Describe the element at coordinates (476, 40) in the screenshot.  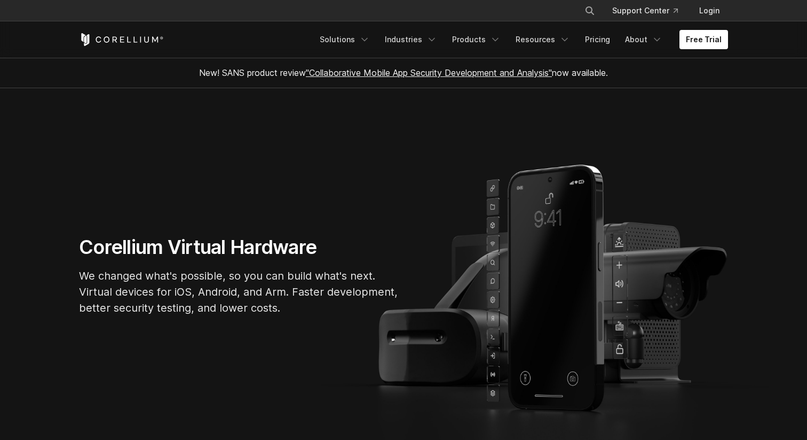
I see `a: Products` at that location.